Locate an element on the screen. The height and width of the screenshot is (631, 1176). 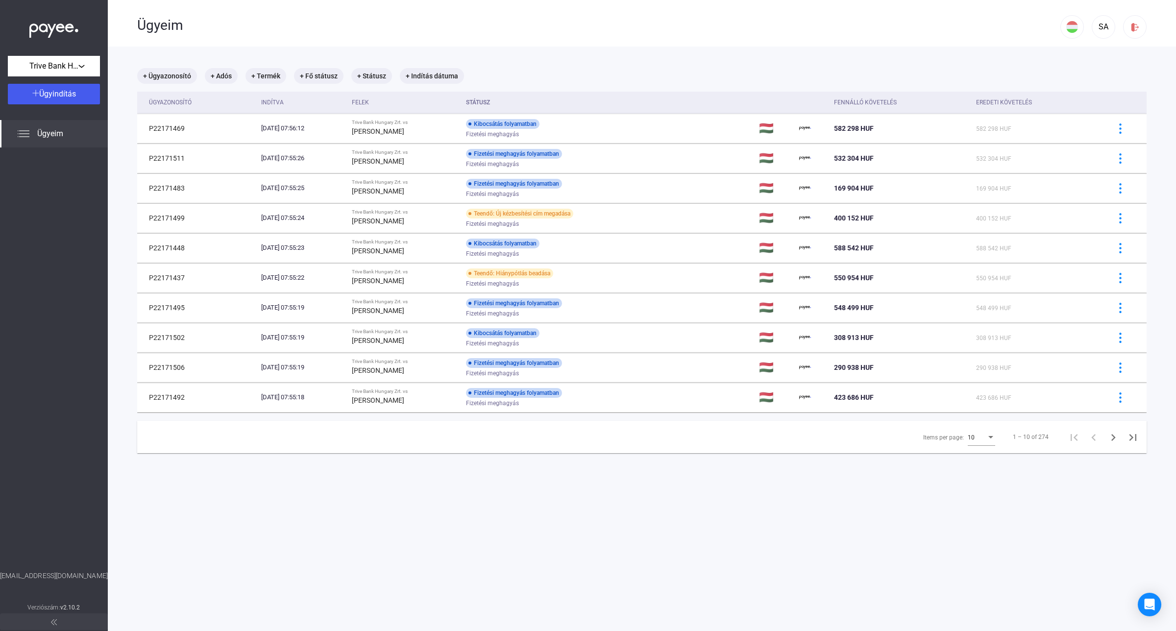
span: 10 is located at coordinates (971, 438).